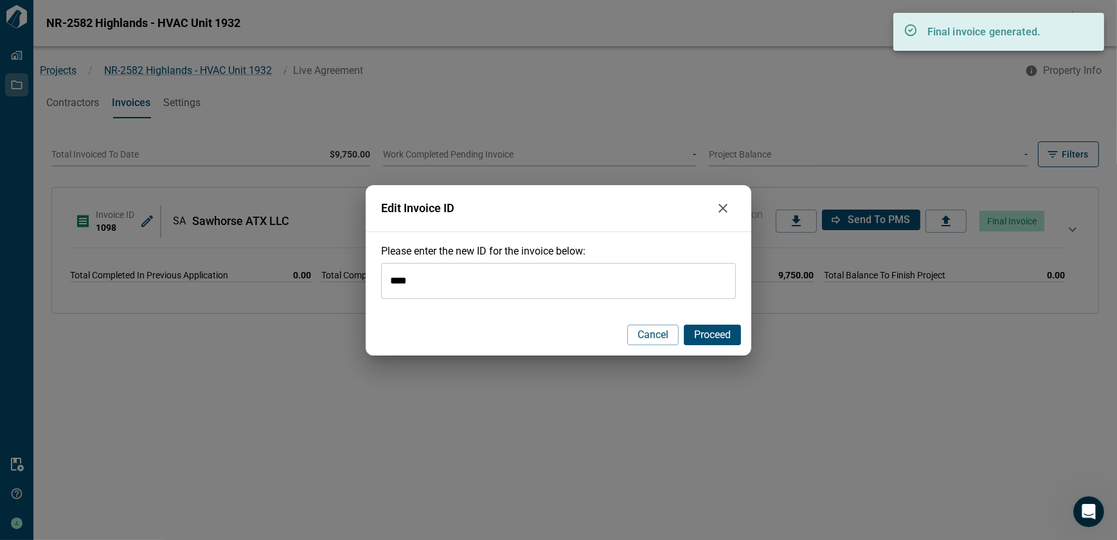 This screenshot has height=540, width=1117. Describe the element at coordinates (653, 335) in the screenshot. I see `span: Cancel` at that location.